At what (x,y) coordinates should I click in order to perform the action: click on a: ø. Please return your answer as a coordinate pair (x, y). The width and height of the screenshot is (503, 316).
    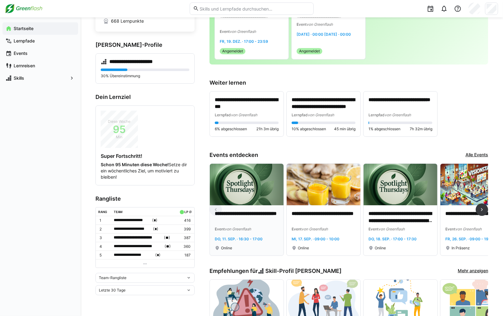
    Looking at the image, I should click on (190, 211).